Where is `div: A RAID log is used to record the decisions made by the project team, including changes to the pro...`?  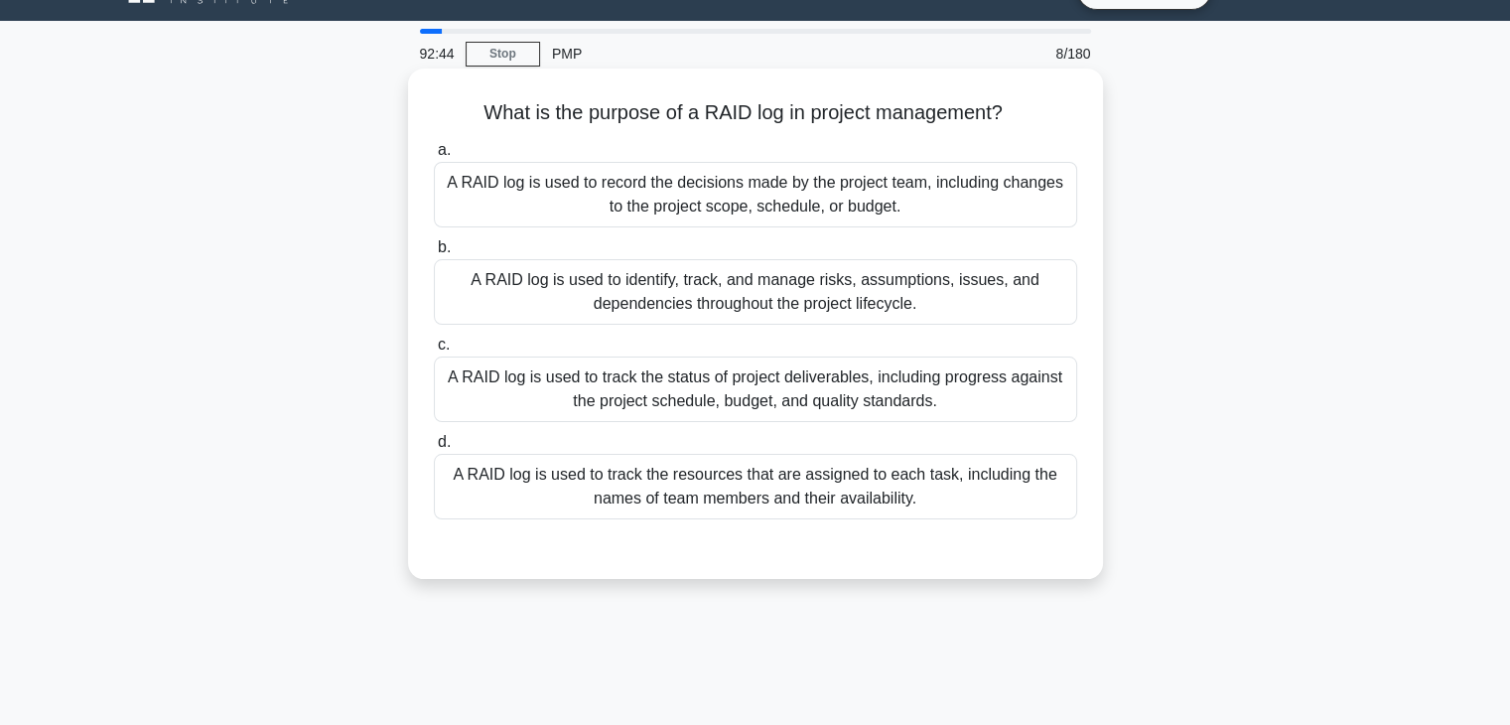
div: A RAID log is used to record the decisions made by the project team, including changes to the pro... is located at coordinates (755, 195).